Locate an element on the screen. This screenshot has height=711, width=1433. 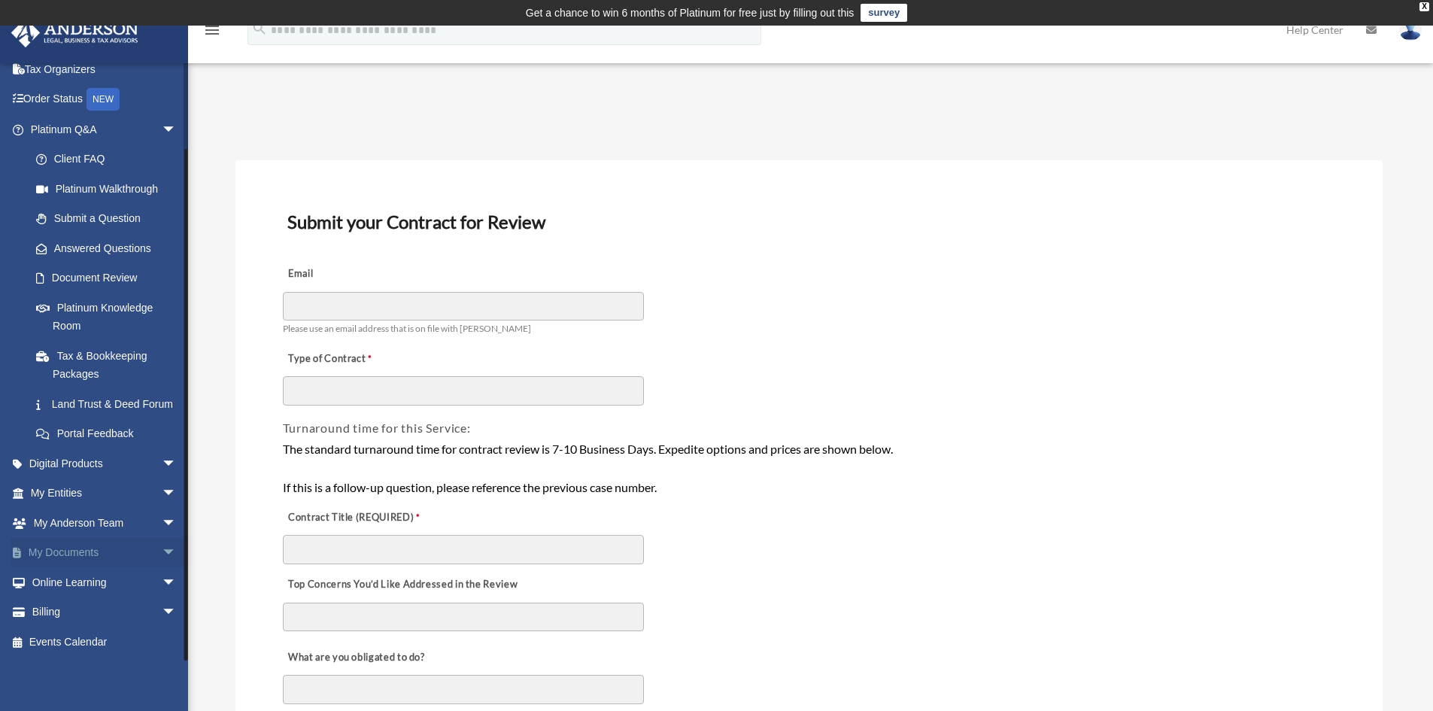
div: close is located at coordinates (1424, 7).